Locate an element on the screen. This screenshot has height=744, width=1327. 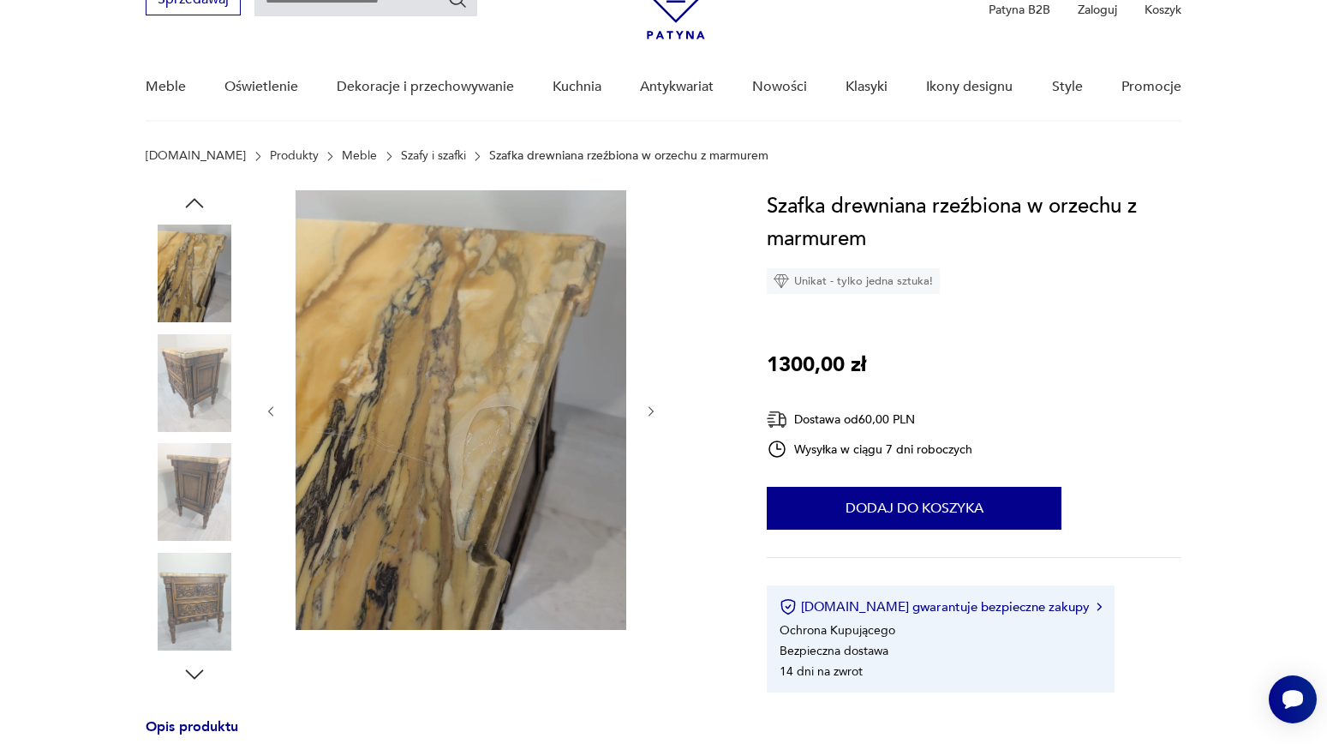
a: Dekoracje i przechowywanie is located at coordinates (425, 87).